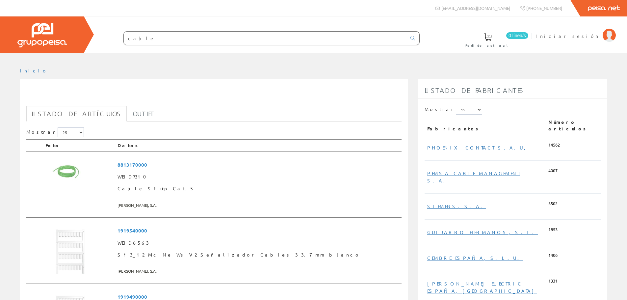  I want to click on a: Listado de artículos, so click(76, 113).